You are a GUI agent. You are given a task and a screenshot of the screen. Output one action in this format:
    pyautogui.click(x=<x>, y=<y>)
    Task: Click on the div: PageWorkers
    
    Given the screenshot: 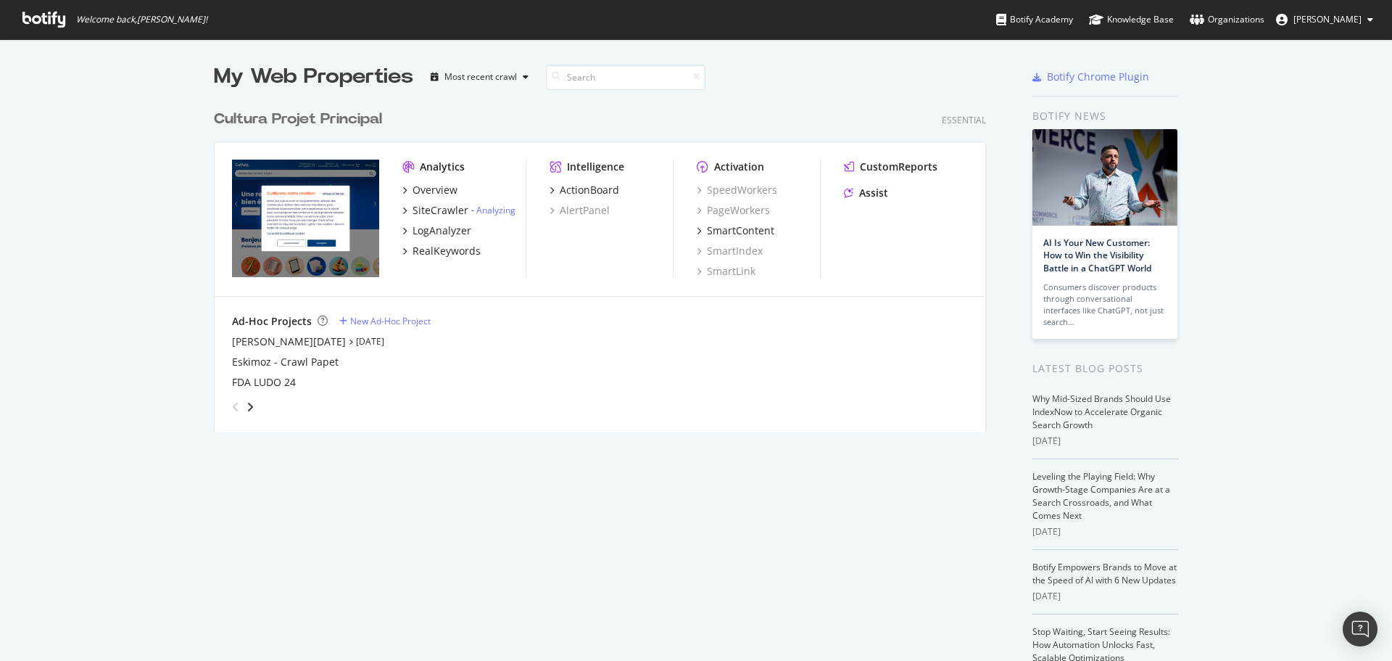 What is the action you would take?
    pyautogui.click(x=733, y=210)
    